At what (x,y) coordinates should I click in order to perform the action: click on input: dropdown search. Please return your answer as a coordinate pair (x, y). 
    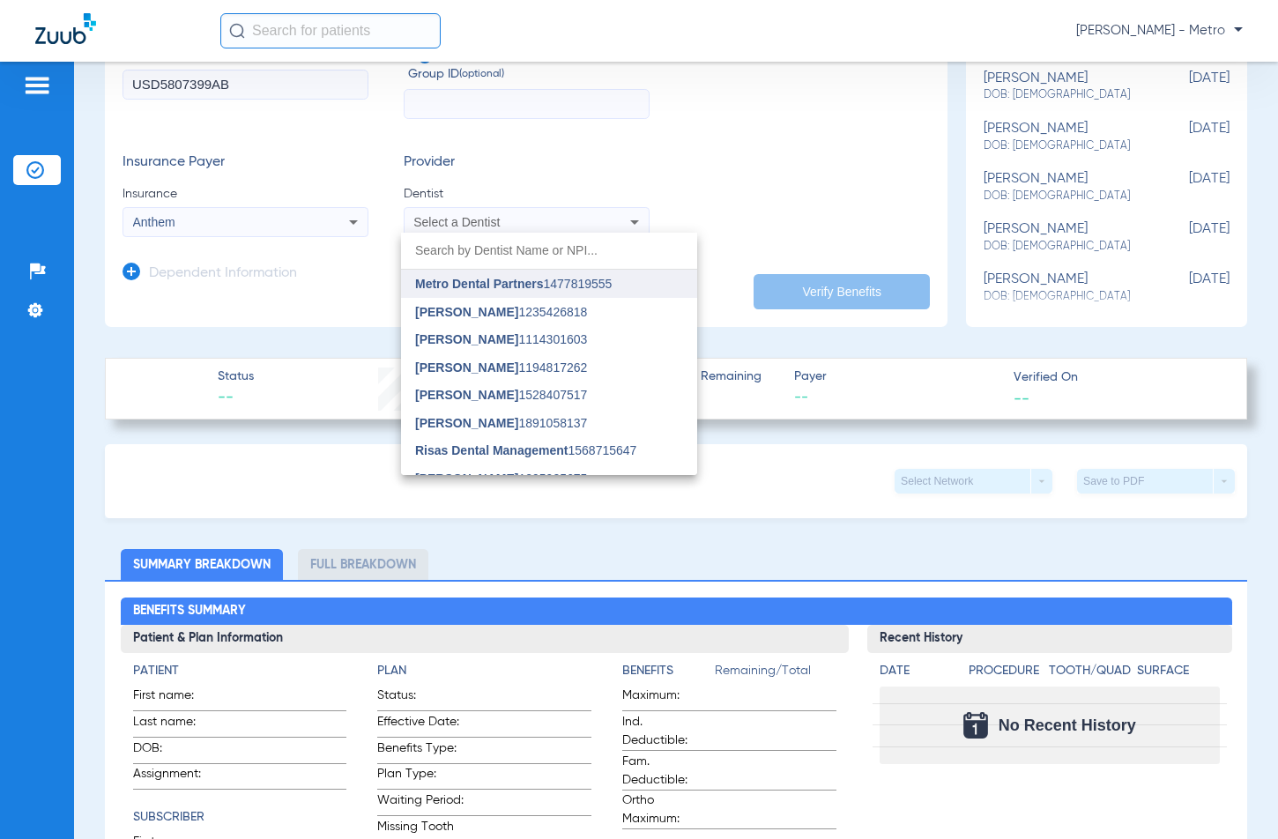
    Looking at the image, I should click on (549, 250).